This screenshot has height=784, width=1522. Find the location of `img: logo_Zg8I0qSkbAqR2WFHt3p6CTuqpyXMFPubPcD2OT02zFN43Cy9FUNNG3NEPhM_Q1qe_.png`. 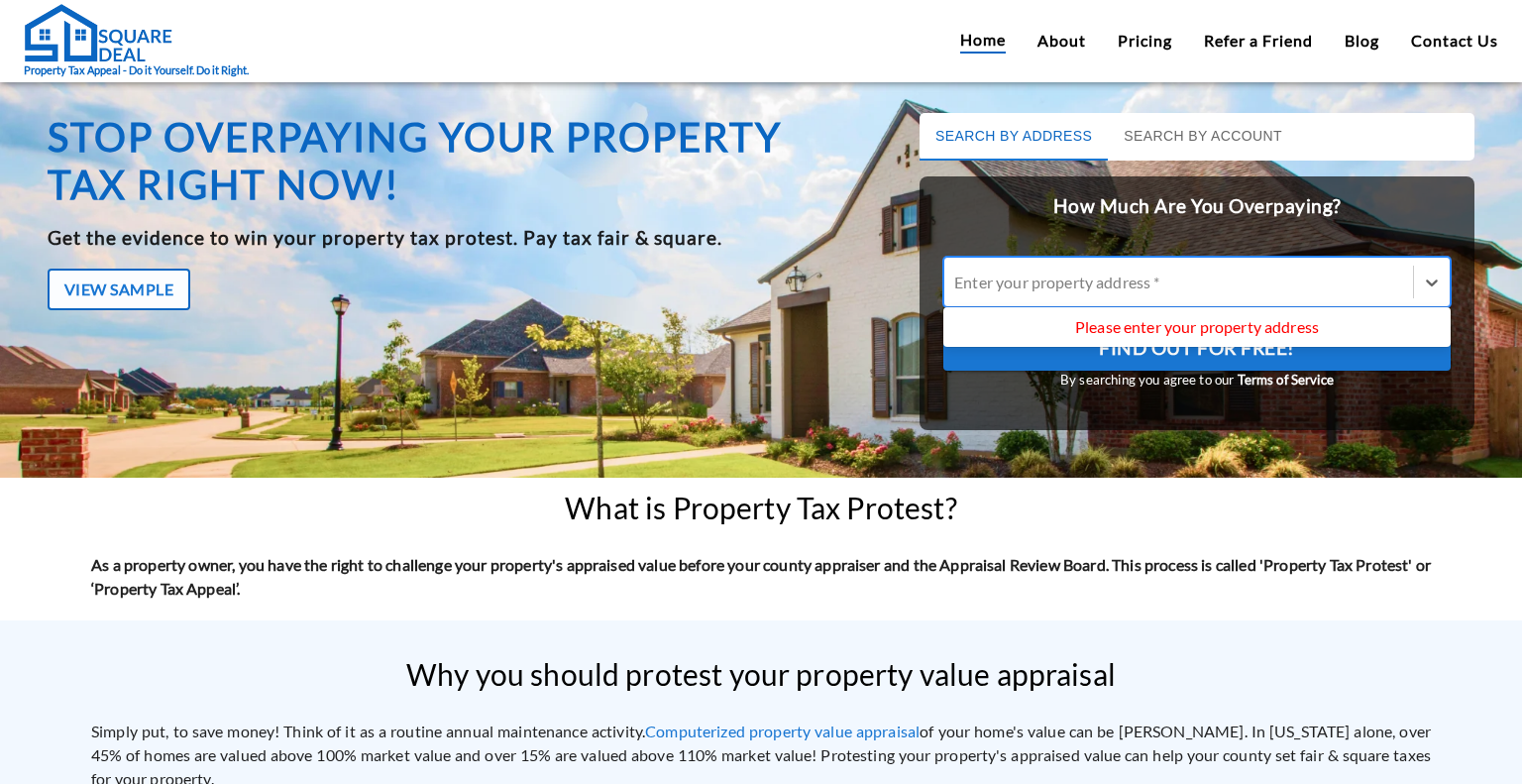

img: logo_Zg8I0qSkbAqR2WFHt3p6CTuqpyXMFPubPcD2OT02zFN43Cy9FUNNG3NEPhM_Q1qe_.png is located at coordinates (58, 124).